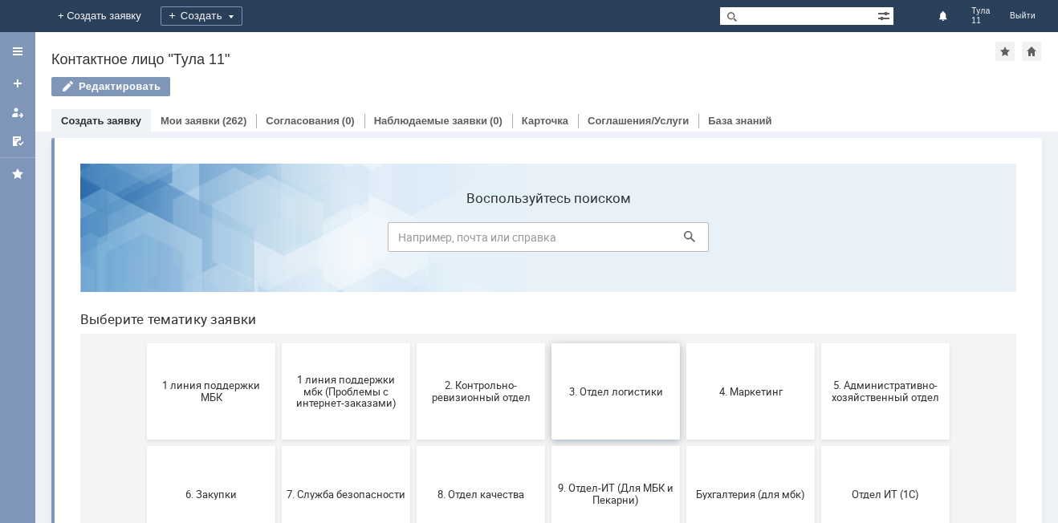  Describe the element at coordinates (481, 169) in the screenshot. I see `header: Выберите тематику заявки` at that location.